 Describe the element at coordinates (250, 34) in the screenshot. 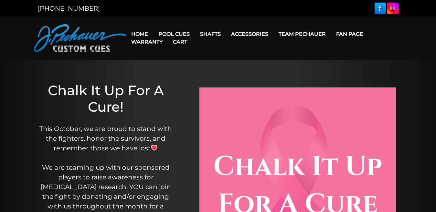

I see `a: Accessories` at that location.